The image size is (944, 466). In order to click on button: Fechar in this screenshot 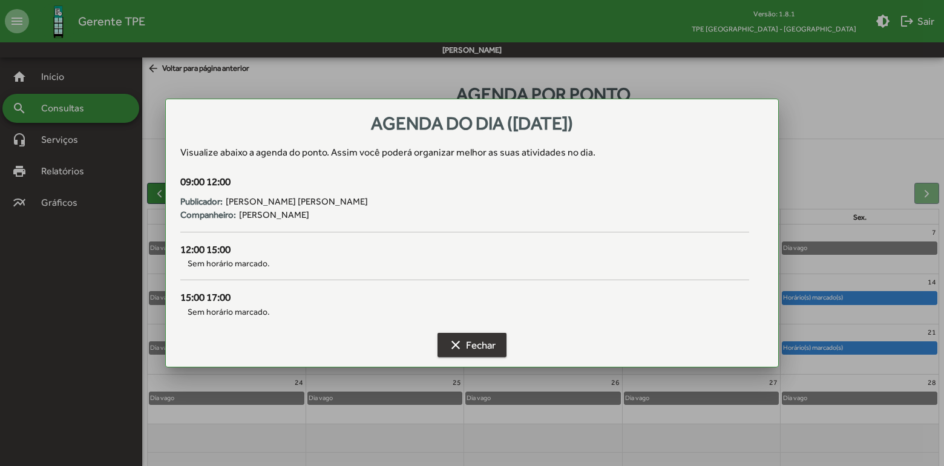, I will do `click(472, 345)`.